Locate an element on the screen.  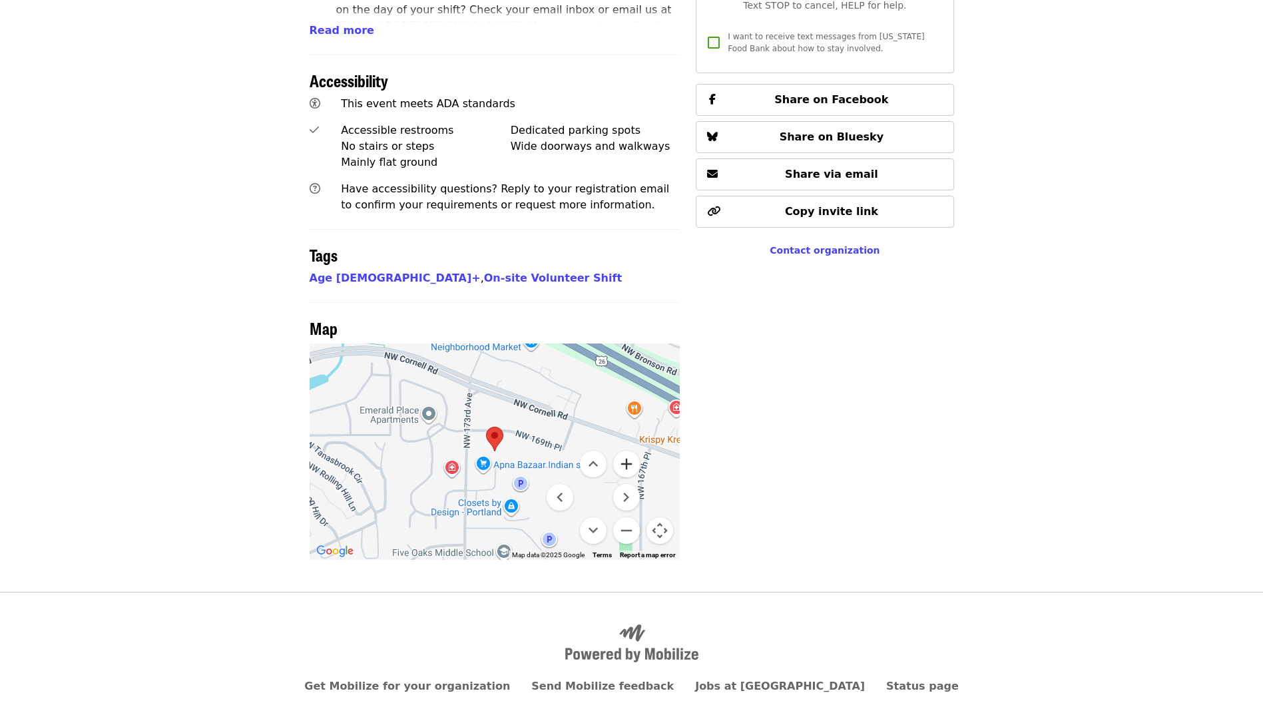
span: Map is located at coordinates (324, 328).